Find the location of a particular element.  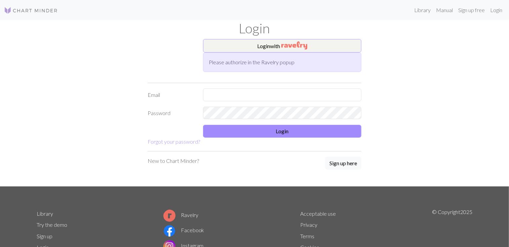

a: Sign up here is located at coordinates (343, 163).